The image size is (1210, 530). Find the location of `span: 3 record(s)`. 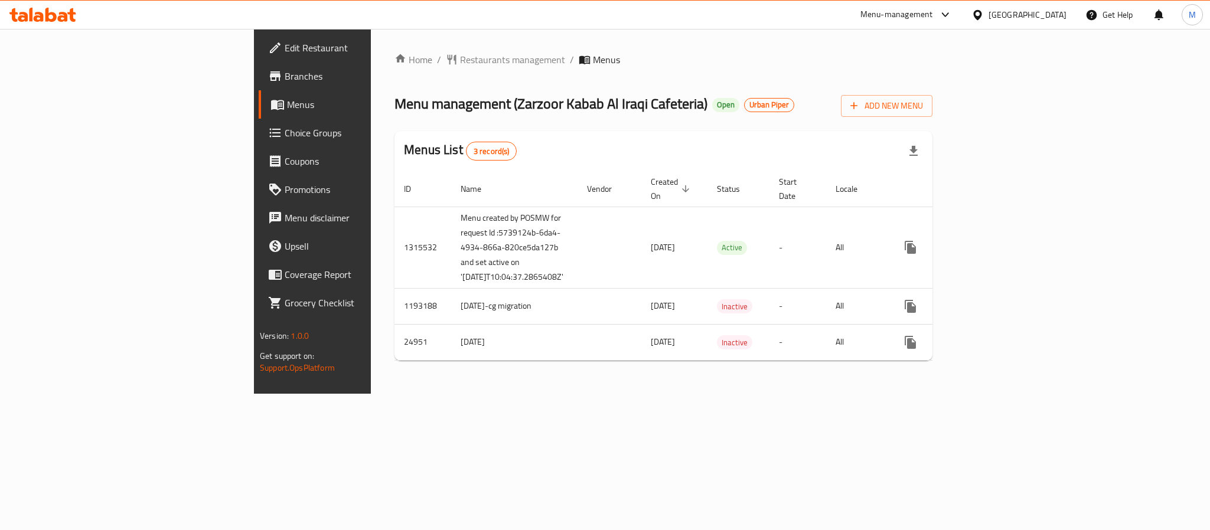

span: 3 record(s) is located at coordinates (491, 151).